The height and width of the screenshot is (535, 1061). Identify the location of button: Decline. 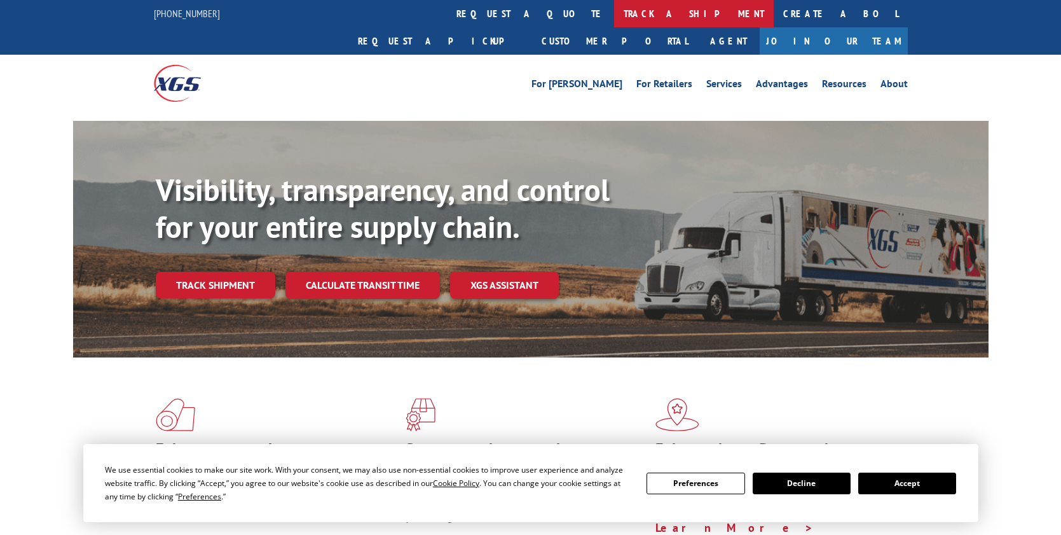
(801, 483).